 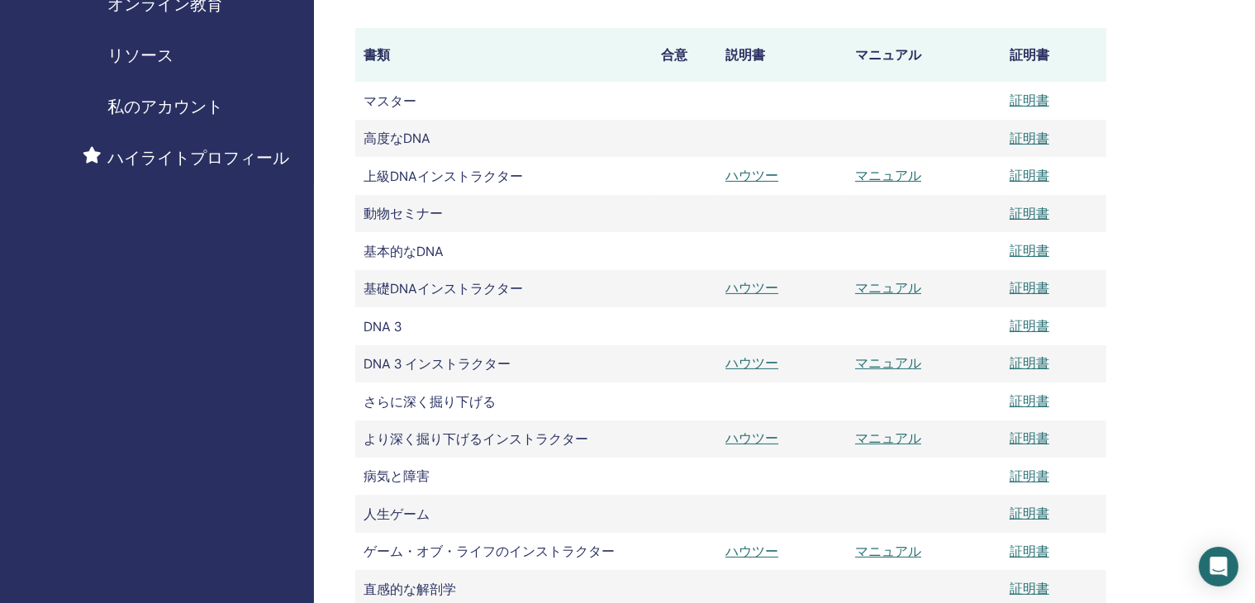 What do you see at coordinates (443, 176) in the screenshot?
I see `font: 上級DNAインストラクター` at bounding box center [443, 176].